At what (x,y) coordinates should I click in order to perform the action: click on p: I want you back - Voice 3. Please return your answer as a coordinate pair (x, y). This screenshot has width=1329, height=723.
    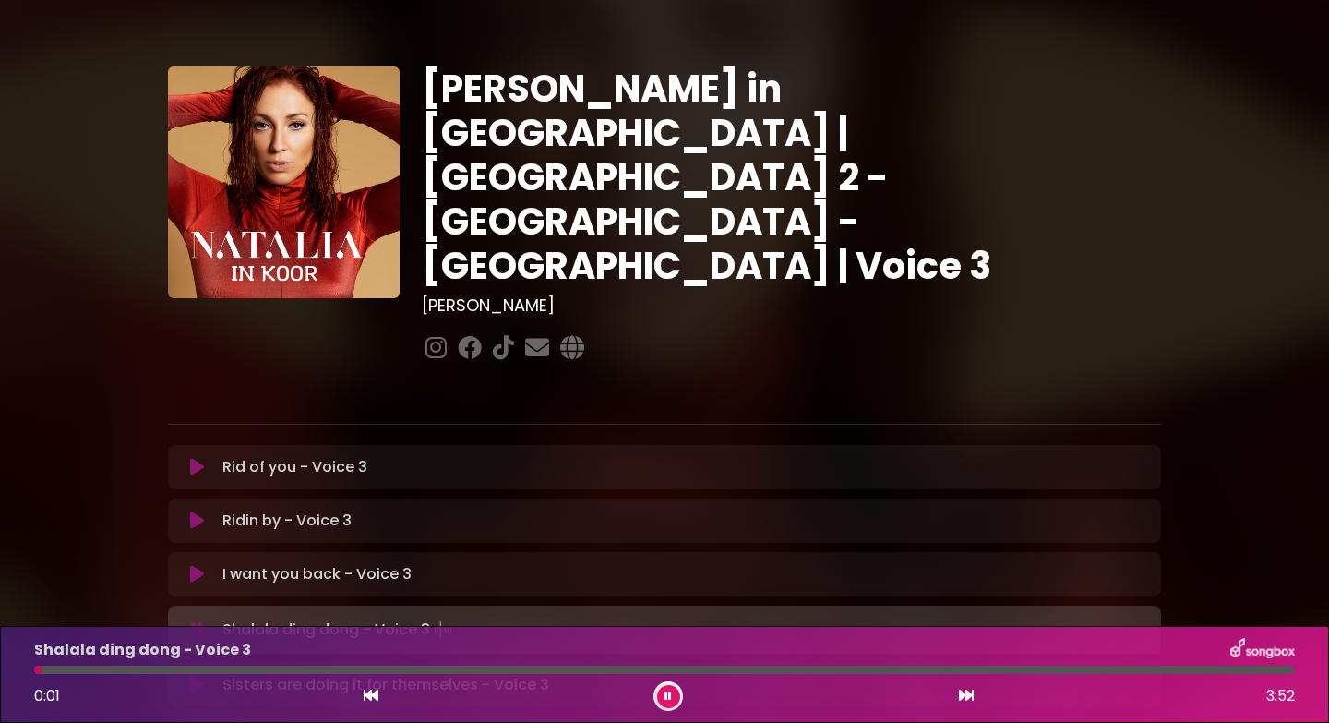
    Looking at the image, I should click on (317, 574).